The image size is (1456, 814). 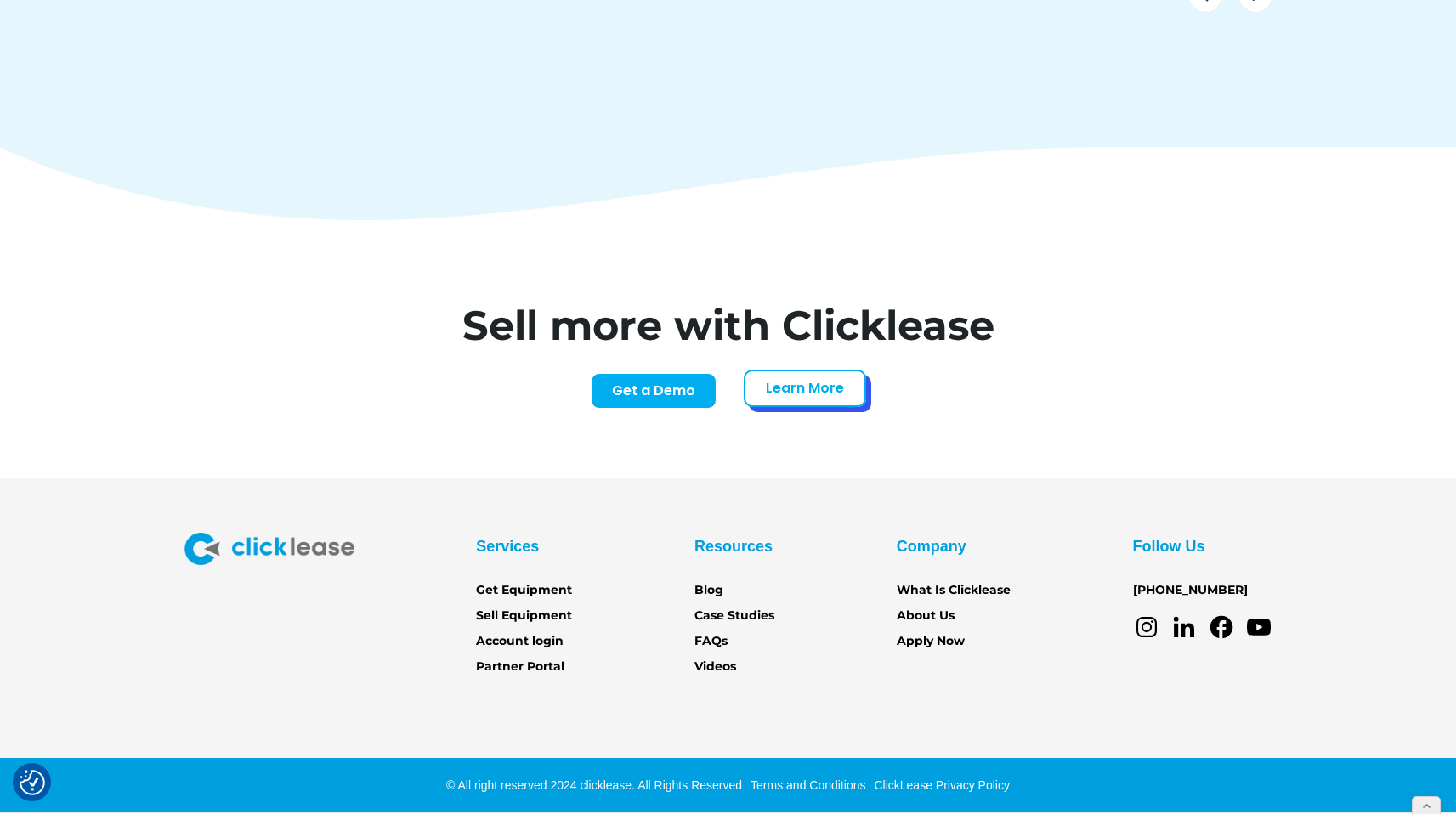 What do you see at coordinates (33, 783) in the screenshot?
I see `img: Revisit consent button` at bounding box center [33, 783].